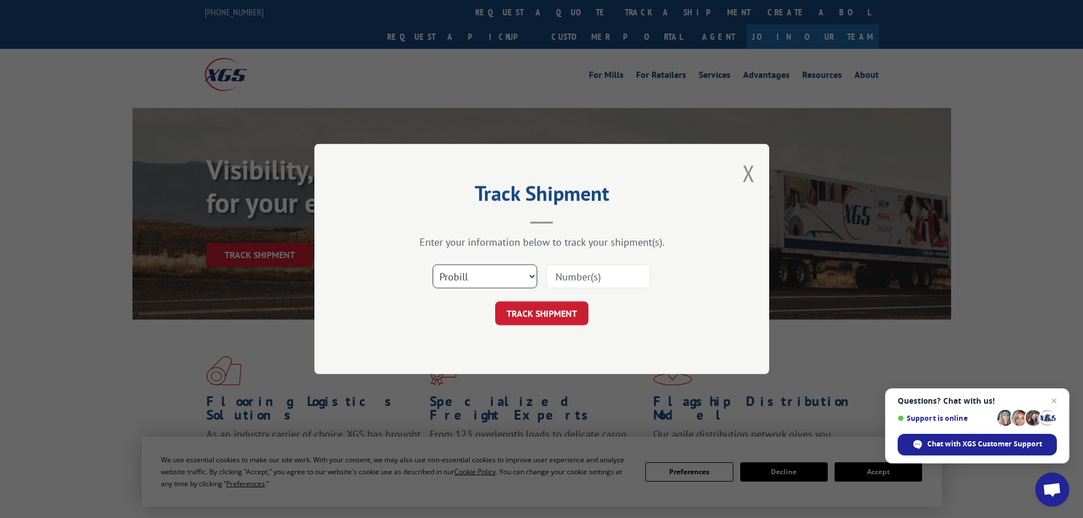 This screenshot has height=518, width=1083. I want to click on a: Open chat, so click(1053, 490).